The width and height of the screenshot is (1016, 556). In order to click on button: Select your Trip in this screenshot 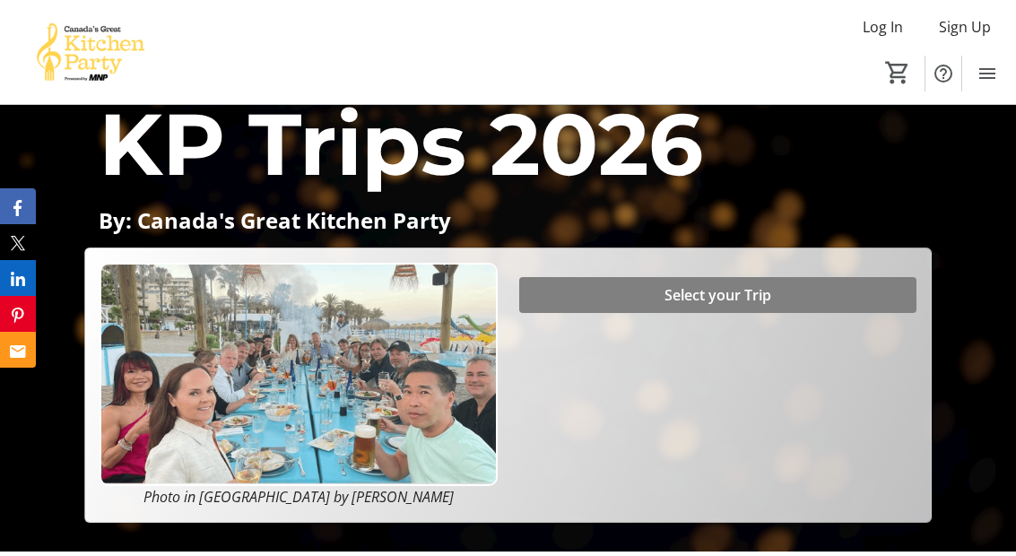, I will do `click(717, 295)`.